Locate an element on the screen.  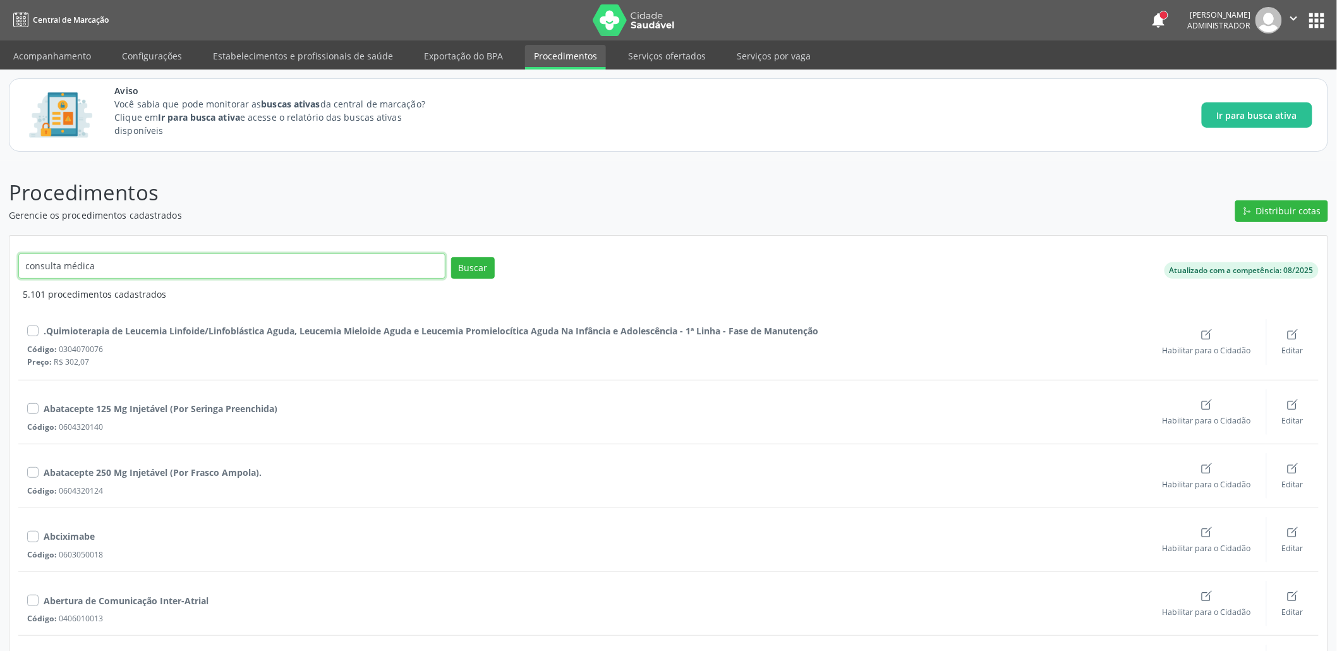
div: Abatacepte 125 Mg Injetável (Por Seringa Preenchida) is located at coordinates (160, 408).